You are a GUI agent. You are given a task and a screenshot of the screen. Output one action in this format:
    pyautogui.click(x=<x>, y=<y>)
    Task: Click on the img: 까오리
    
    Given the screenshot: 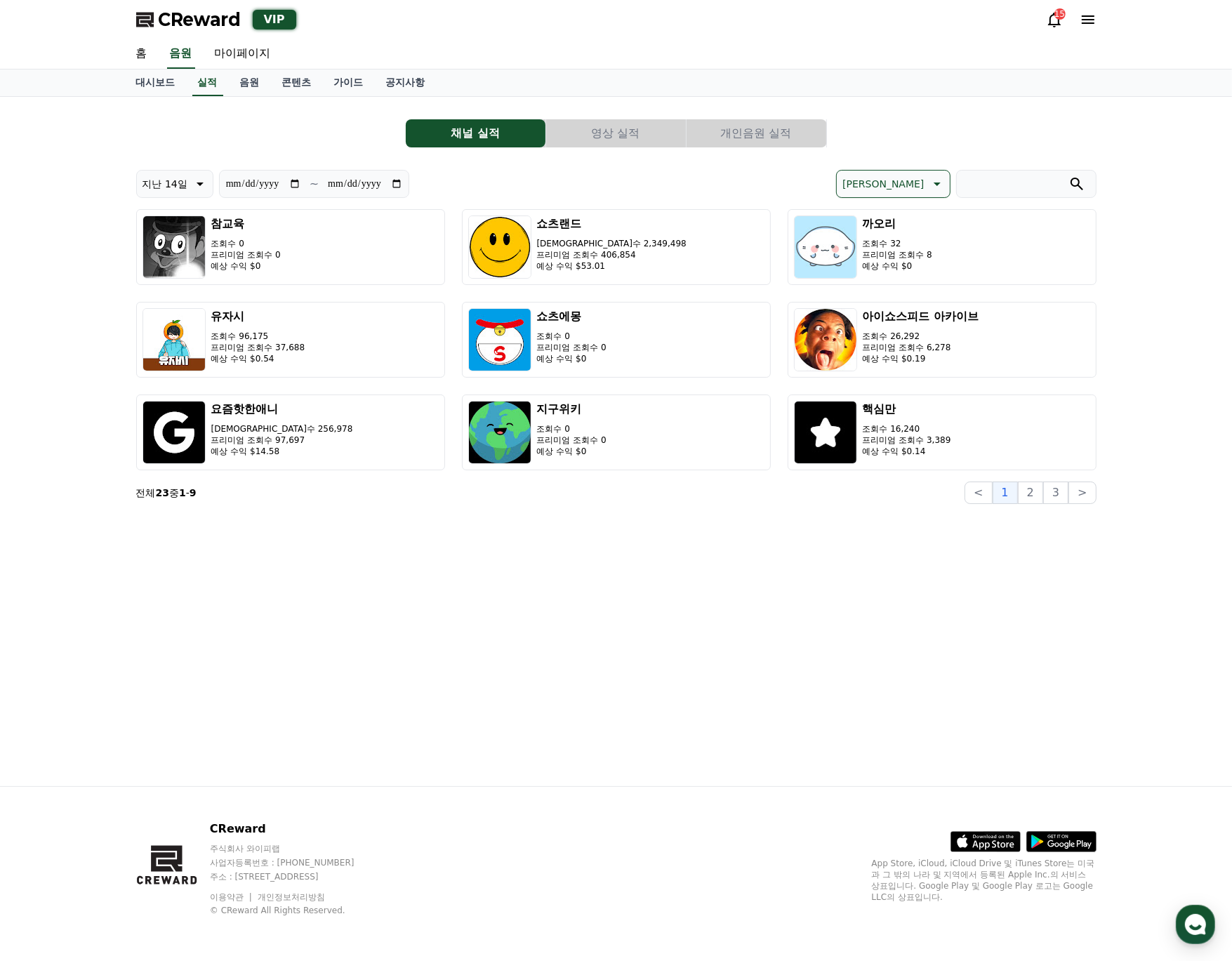 What is the action you would take?
    pyautogui.click(x=825, y=247)
    